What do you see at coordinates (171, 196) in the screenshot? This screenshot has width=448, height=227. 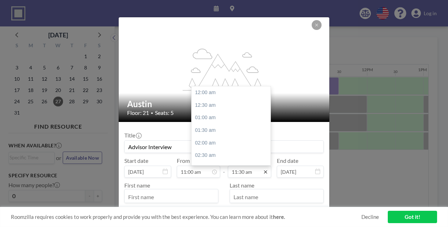 I see `input: First name` at bounding box center [171, 196].